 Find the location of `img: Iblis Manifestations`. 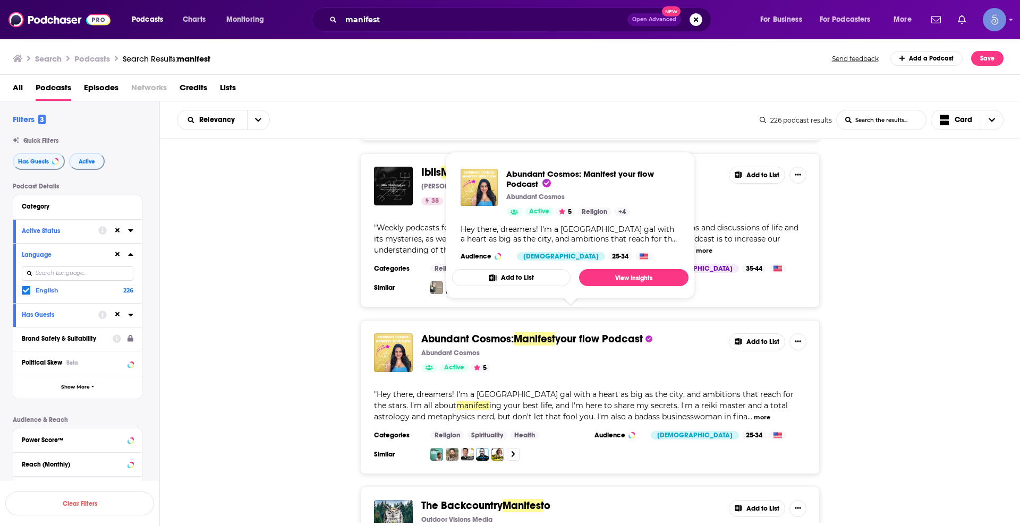

img: Iblis Manifestations is located at coordinates (393, 186).